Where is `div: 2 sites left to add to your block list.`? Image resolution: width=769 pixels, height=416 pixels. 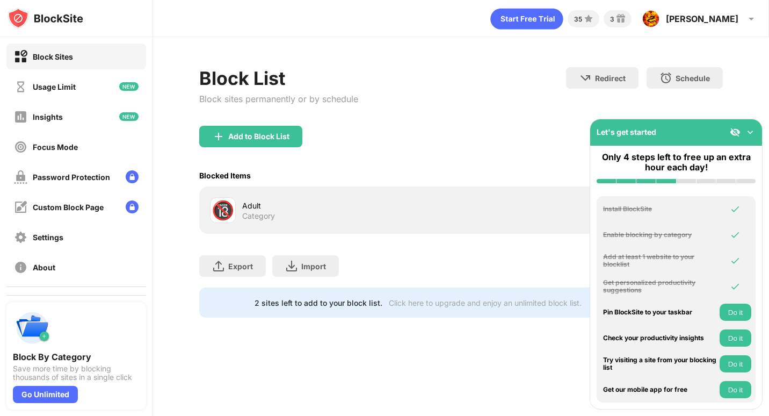 div: 2 sites left to add to your block list. is located at coordinates (319, 302).